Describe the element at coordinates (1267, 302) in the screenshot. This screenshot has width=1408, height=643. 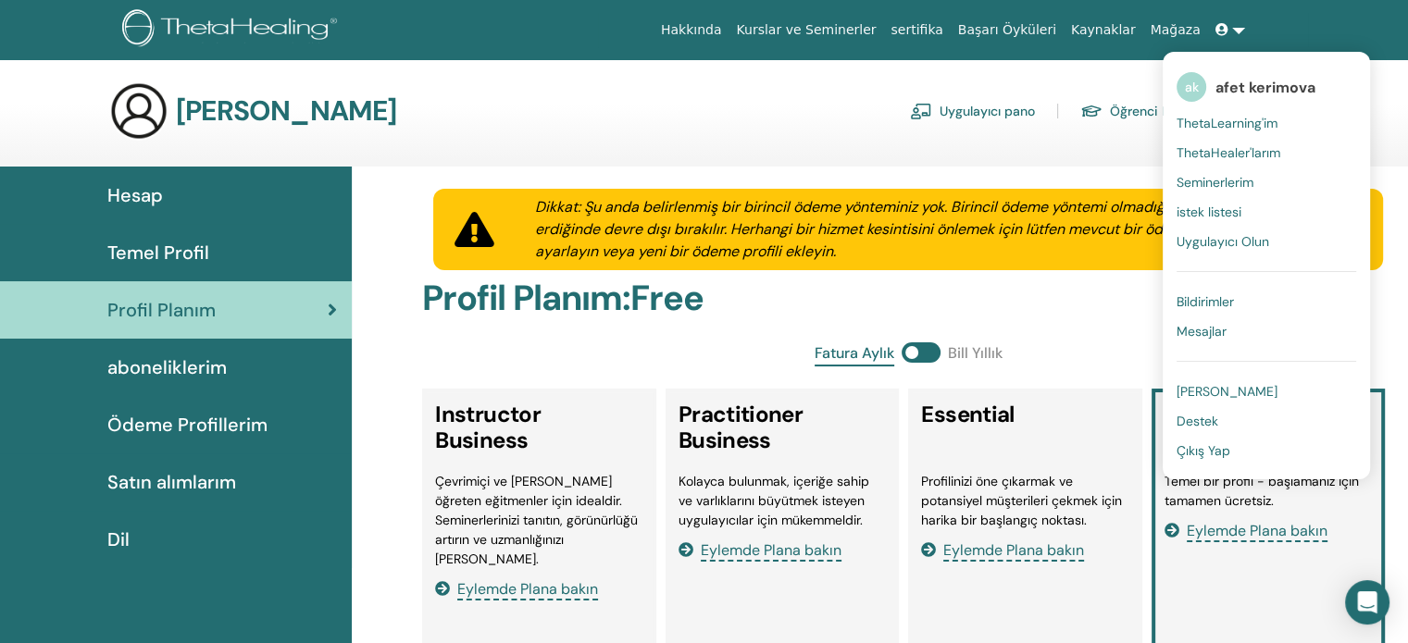
I see `a: Bildirimler` at that location.